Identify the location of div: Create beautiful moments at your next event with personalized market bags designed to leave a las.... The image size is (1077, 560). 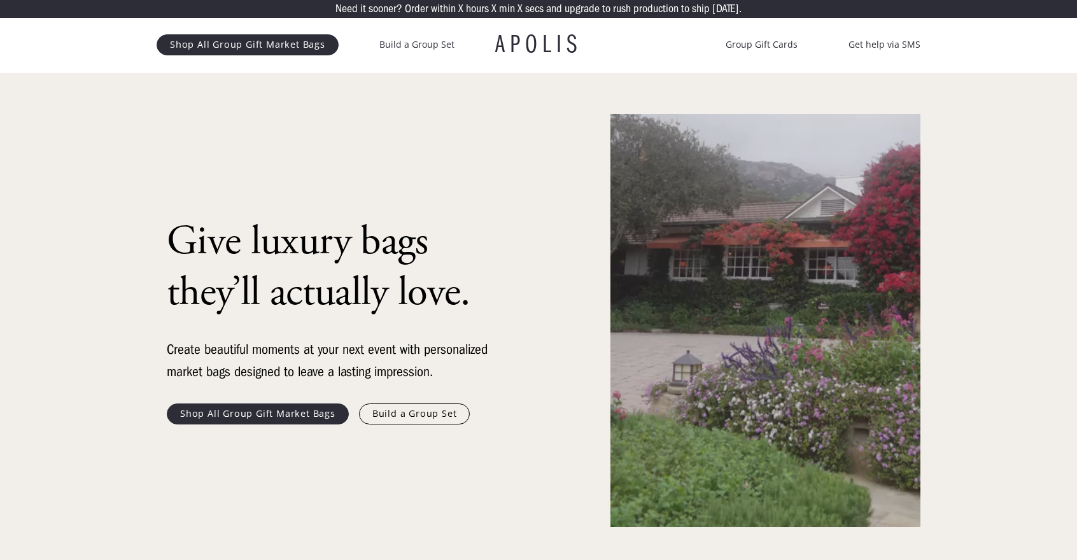
(332, 361).